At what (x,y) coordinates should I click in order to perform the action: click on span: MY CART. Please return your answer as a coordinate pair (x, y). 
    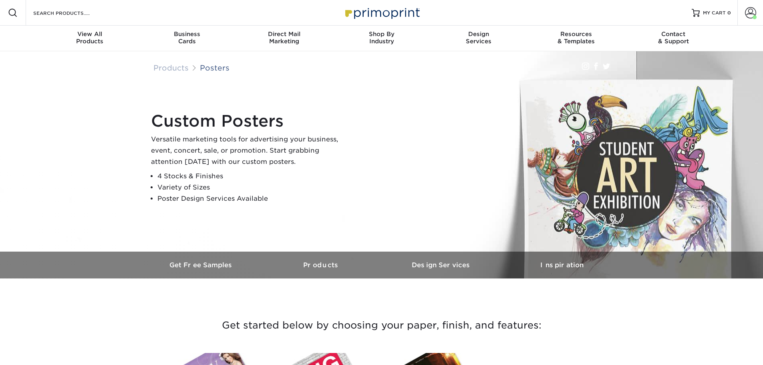
    Looking at the image, I should click on (714, 13).